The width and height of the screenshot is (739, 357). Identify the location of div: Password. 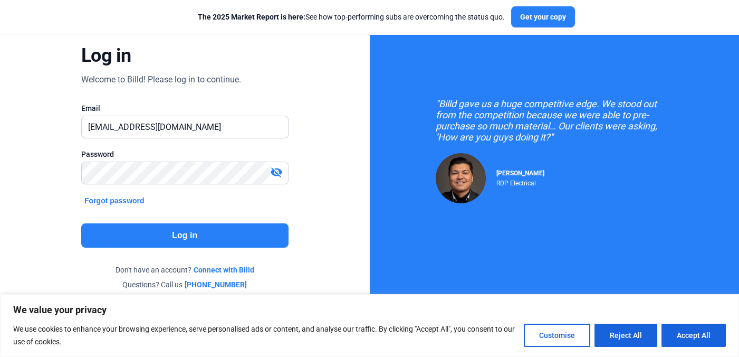
(185, 154).